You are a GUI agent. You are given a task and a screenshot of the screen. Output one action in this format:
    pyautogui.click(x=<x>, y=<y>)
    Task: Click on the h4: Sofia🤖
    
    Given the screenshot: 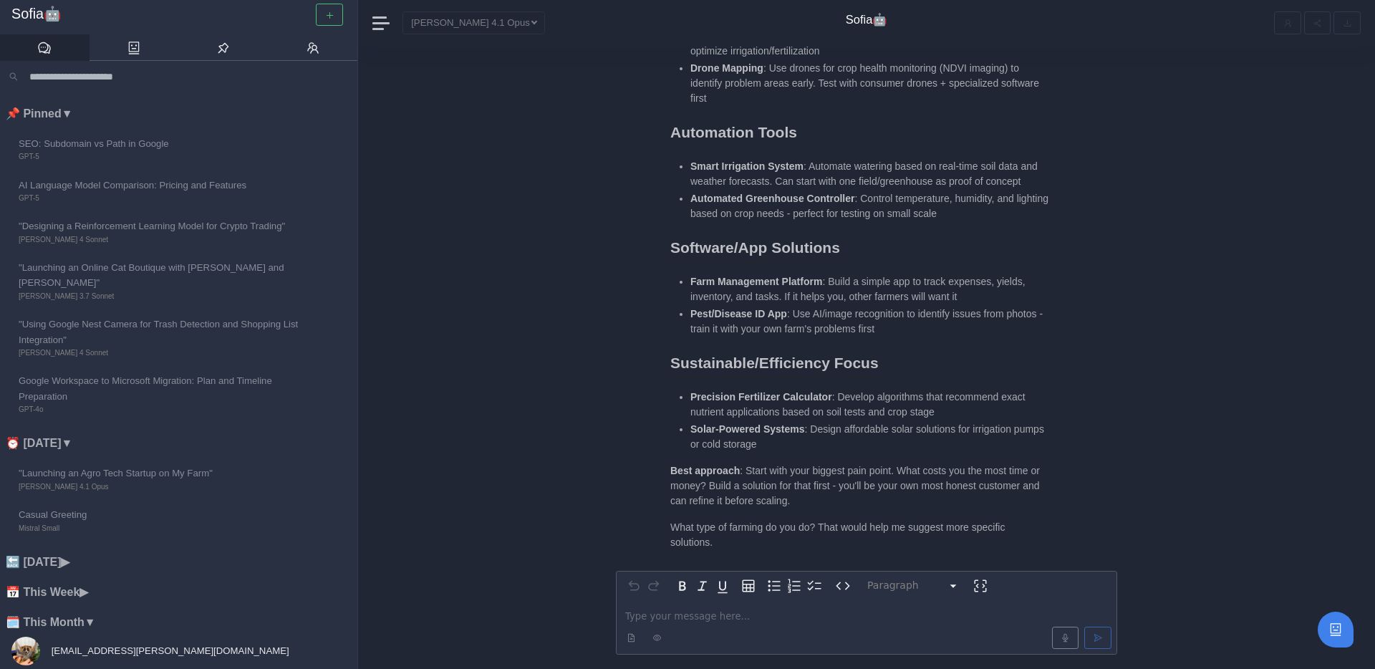 What is the action you would take?
    pyautogui.click(x=866, y=20)
    